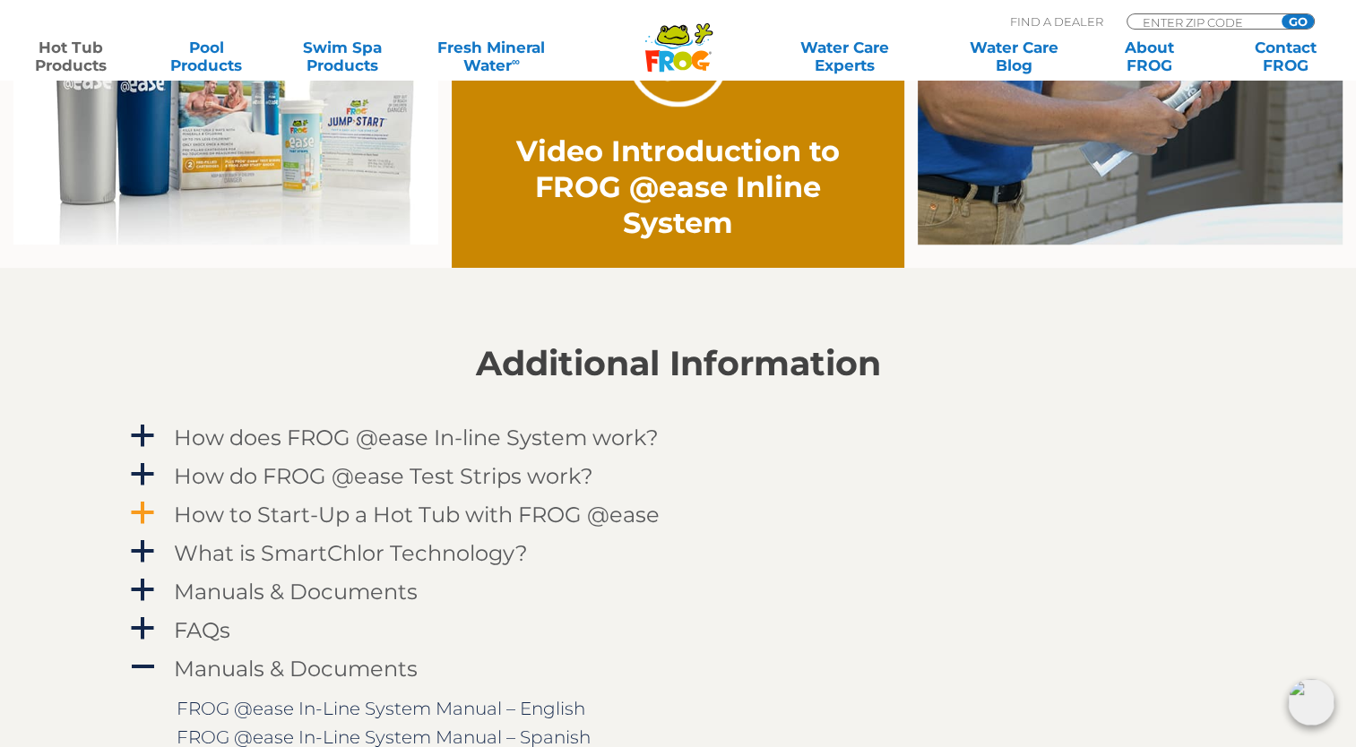  What do you see at coordinates (678, 630) in the screenshot?
I see `a: a FAQs` at bounding box center [678, 630].